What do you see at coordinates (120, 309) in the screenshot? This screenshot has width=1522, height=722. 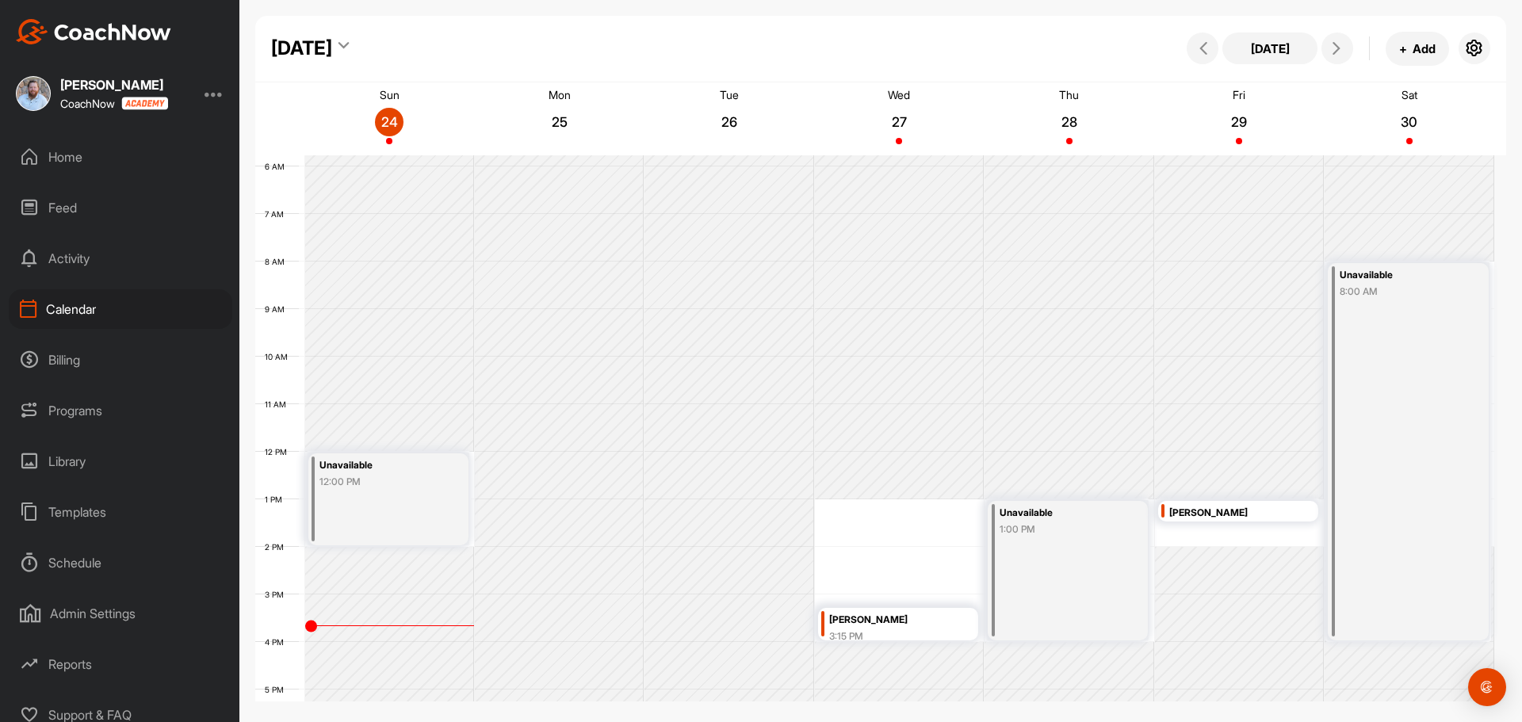 I see `div: Calendar` at bounding box center [120, 309].